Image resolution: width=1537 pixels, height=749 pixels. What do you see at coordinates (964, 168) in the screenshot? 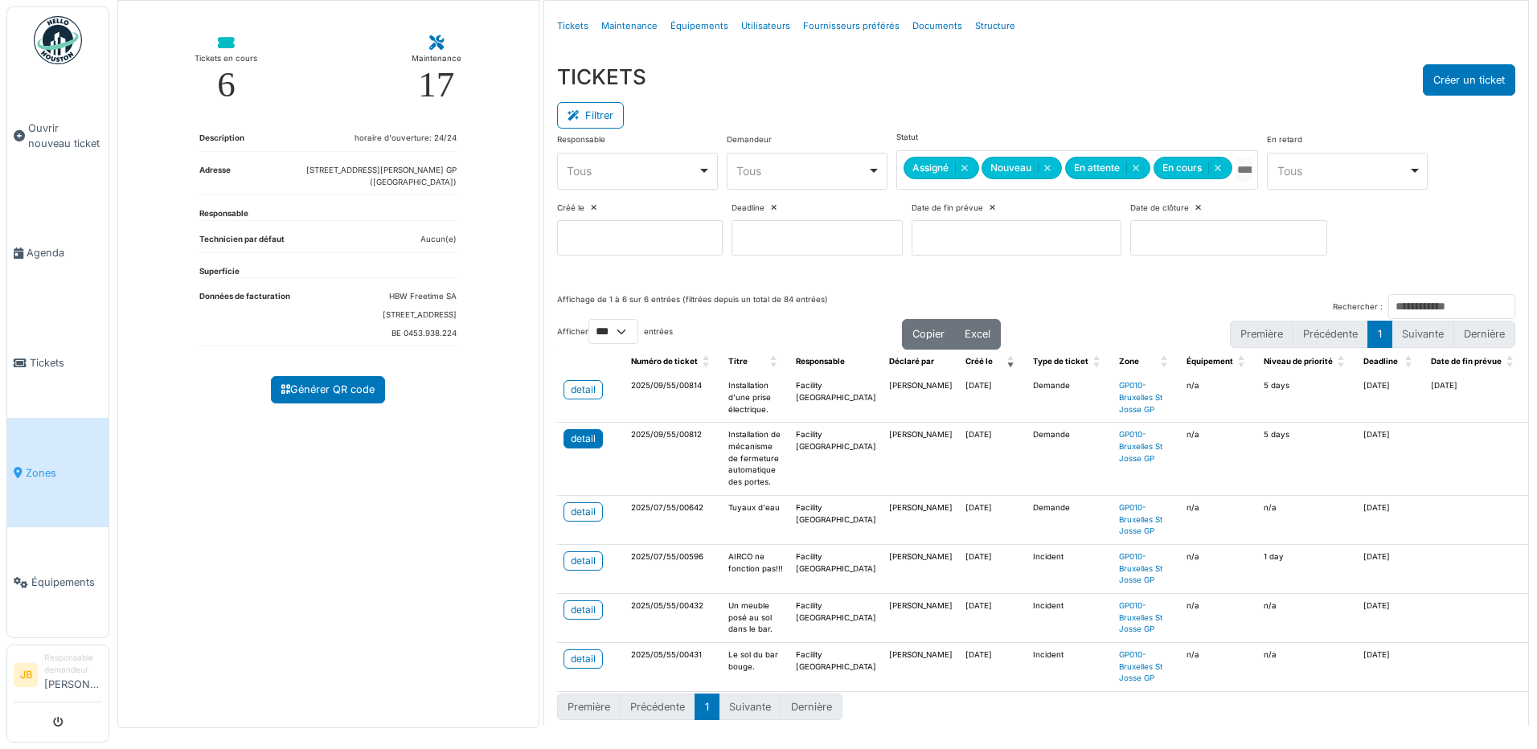
I see `button: Remove item: 'assigned'` at bounding box center [964, 168].